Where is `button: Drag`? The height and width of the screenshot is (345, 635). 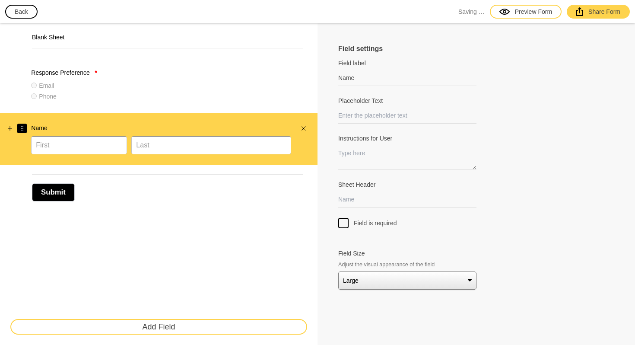
button: Drag is located at coordinates (22, 128).